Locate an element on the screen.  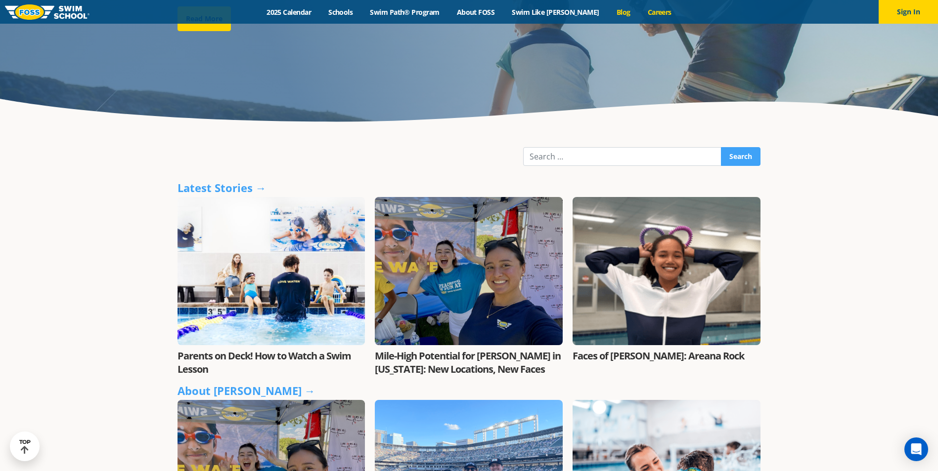
div: TOP is located at coordinates (25, 447).